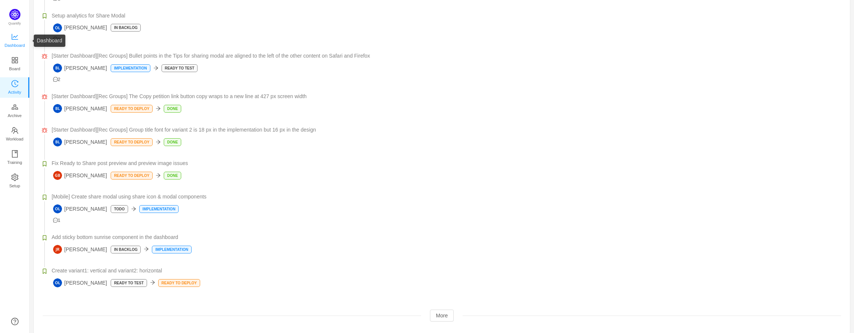 Image resolution: width=854 pixels, height=333 pixels. Describe the element at coordinates (446, 163) in the screenshot. I see `a: Fix Ready to Share post preview and preview image issues` at that location.